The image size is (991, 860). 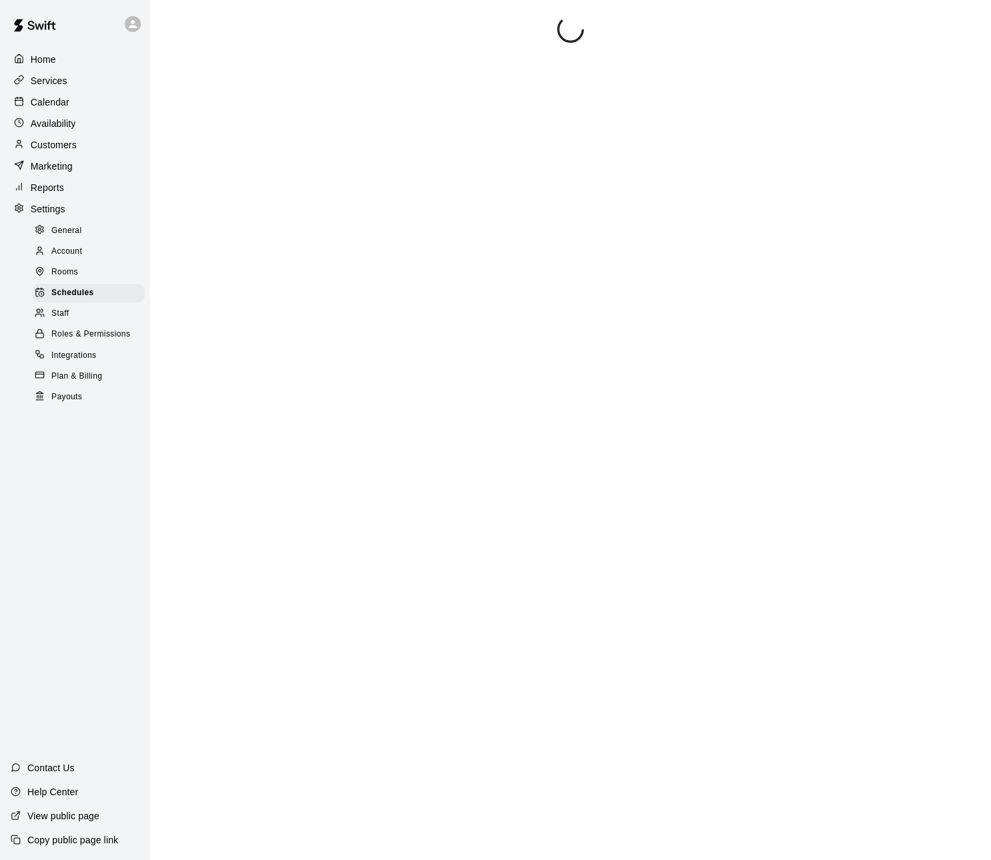 What do you see at coordinates (91, 334) in the screenshot?
I see `a: Roles & Permissions` at bounding box center [91, 334].